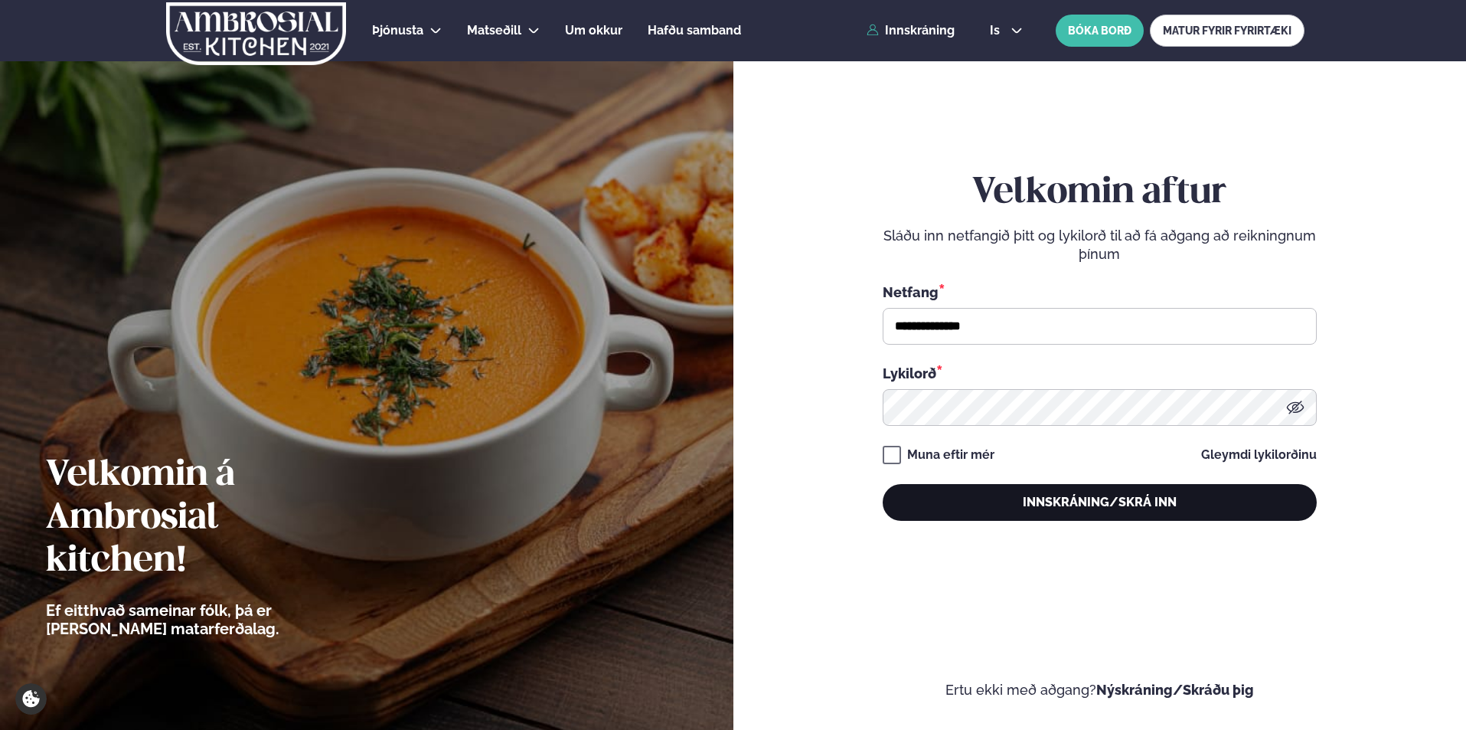 The image size is (1466, 730). Describe the element at coordinates (204, 518) in the screenshot. I see `h2: Velkomin á Ambrosial kitchen!` at that location.